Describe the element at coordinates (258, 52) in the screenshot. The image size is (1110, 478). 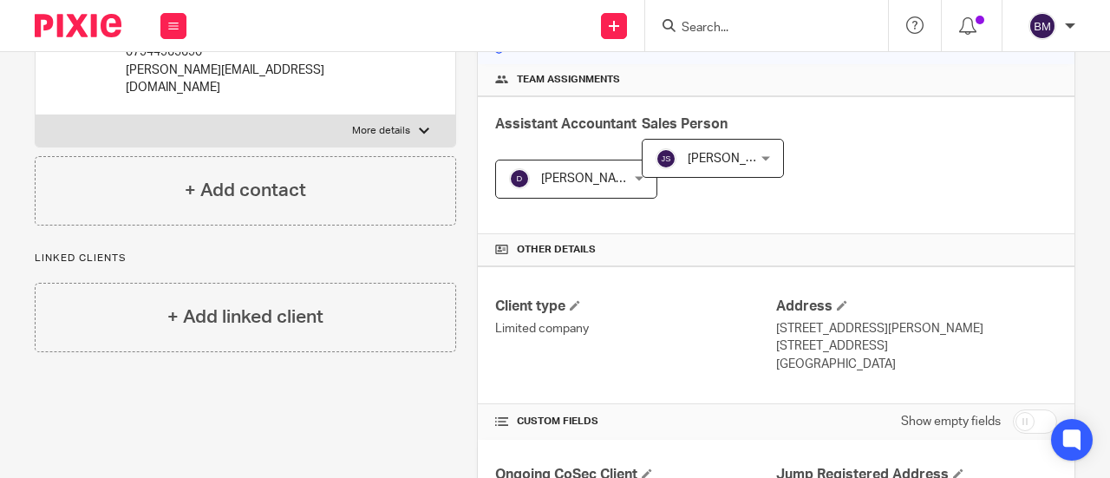
I see `p: 07944965690` at that location.